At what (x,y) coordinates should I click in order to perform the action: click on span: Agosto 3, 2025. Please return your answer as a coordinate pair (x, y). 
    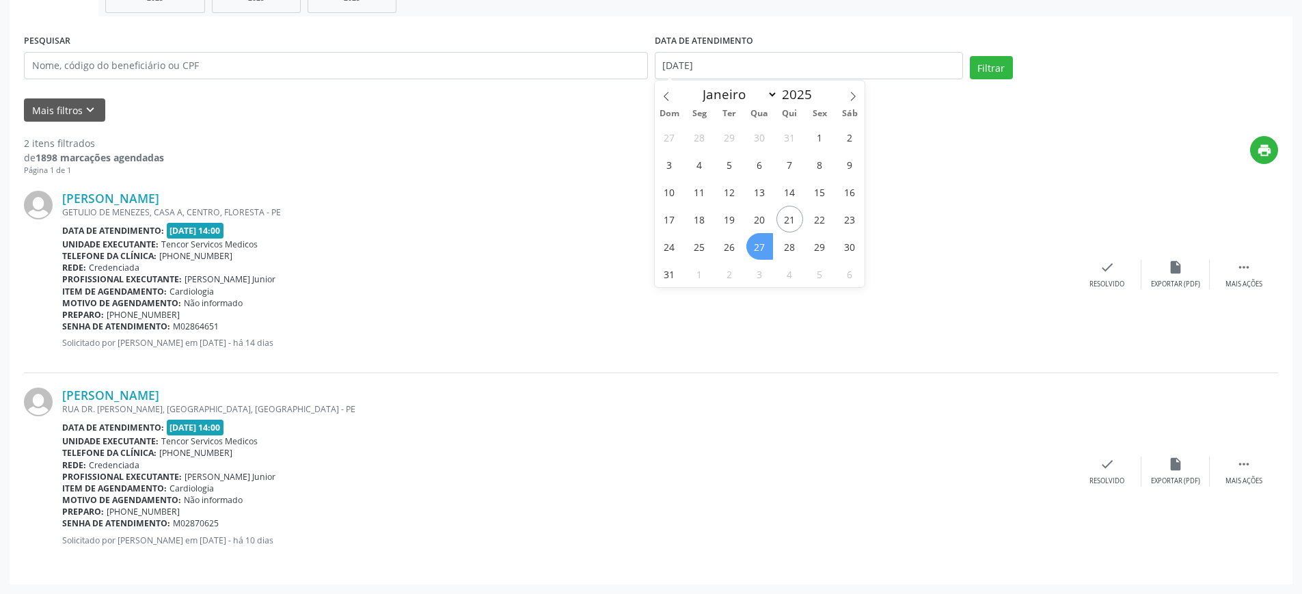
    Looking at the image, I should click on (669, 164).